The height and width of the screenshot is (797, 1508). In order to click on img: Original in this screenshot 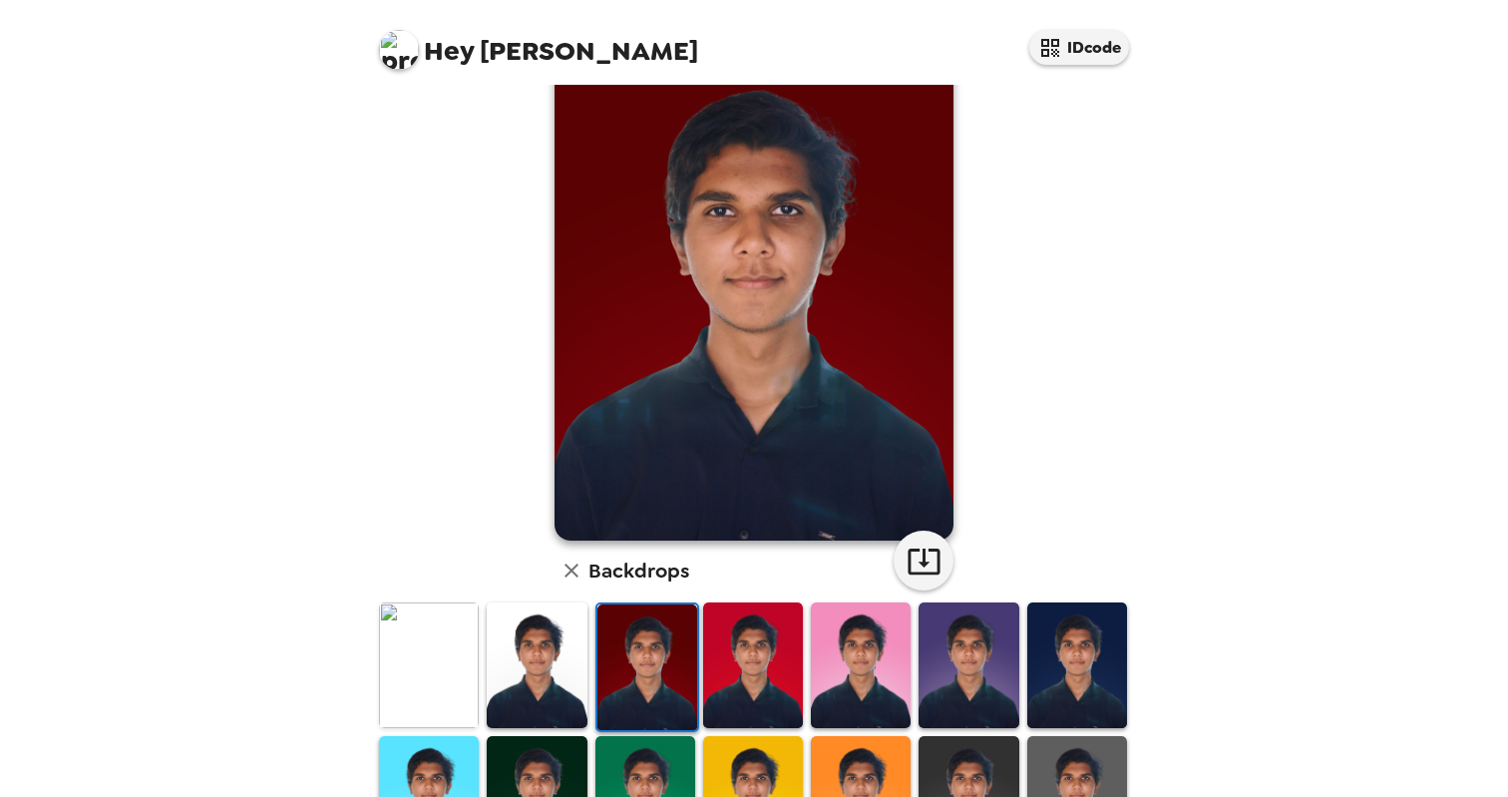, I will do `click(429, 664)`.